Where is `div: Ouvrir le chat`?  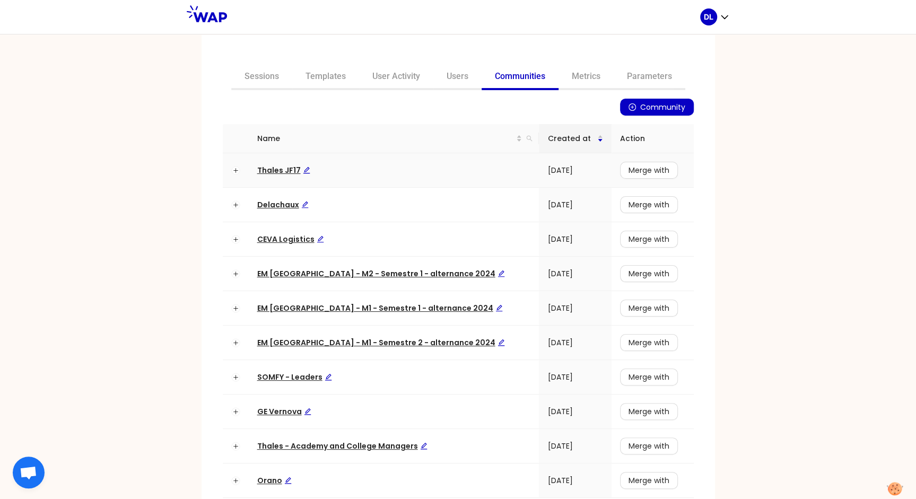
div: Ouvrir le chat is located at coordinates (29, 472).